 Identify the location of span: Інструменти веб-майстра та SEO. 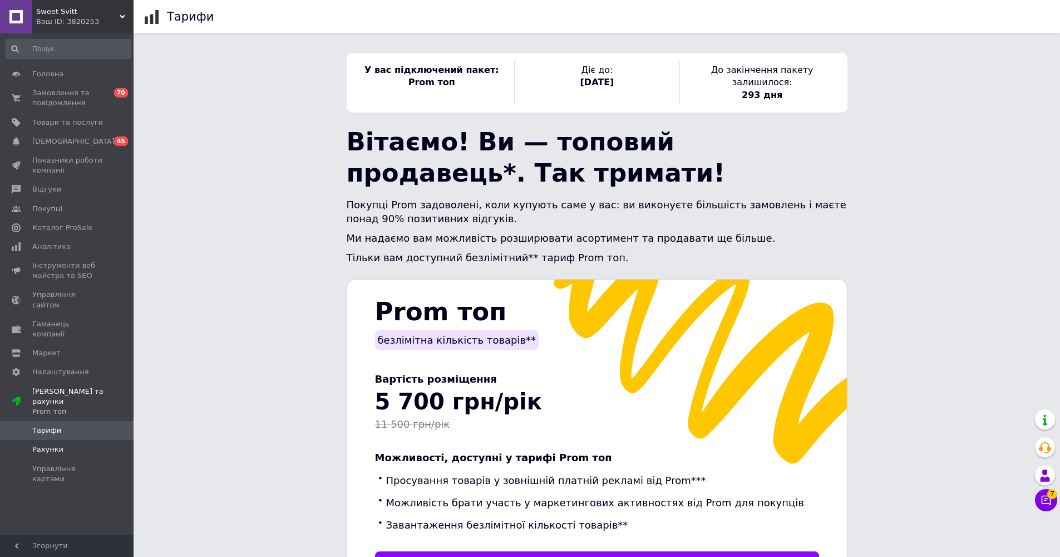
(67, 270).